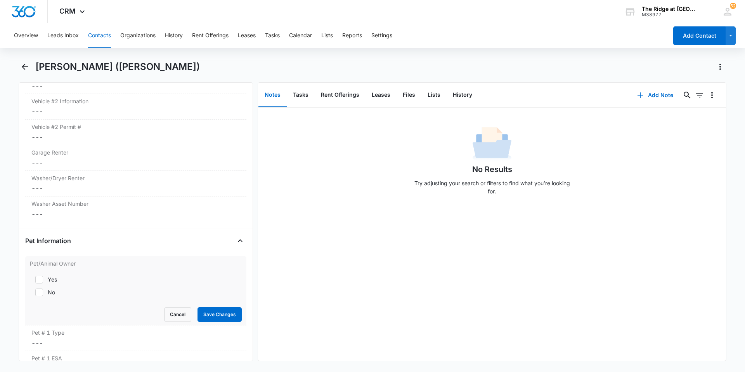 This screenshot has width=745, height=372. I want to click on button: Cancel, so click(178, 314).